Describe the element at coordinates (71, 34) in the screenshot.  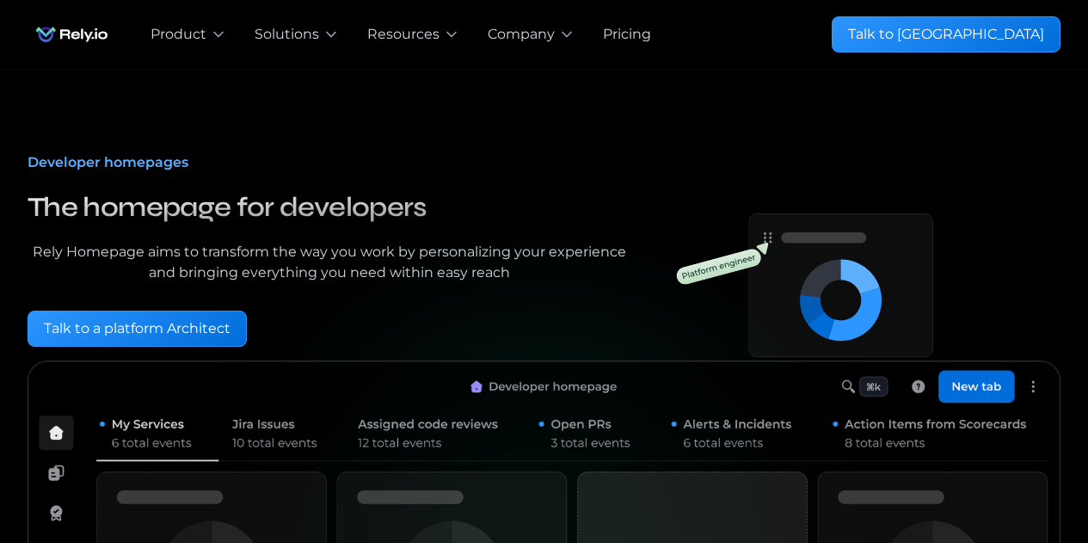
I see `a: home` at that location.